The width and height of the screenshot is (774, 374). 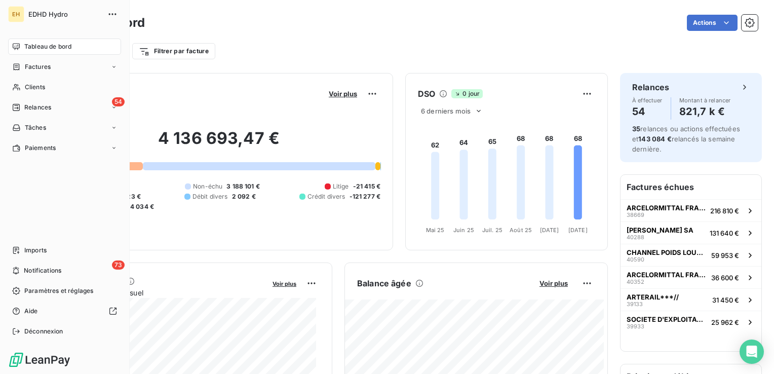 What do you see at coordinates (691, 187) in the screenshot?
I see `h6: Factures échues` at bounding box center [691, 187].